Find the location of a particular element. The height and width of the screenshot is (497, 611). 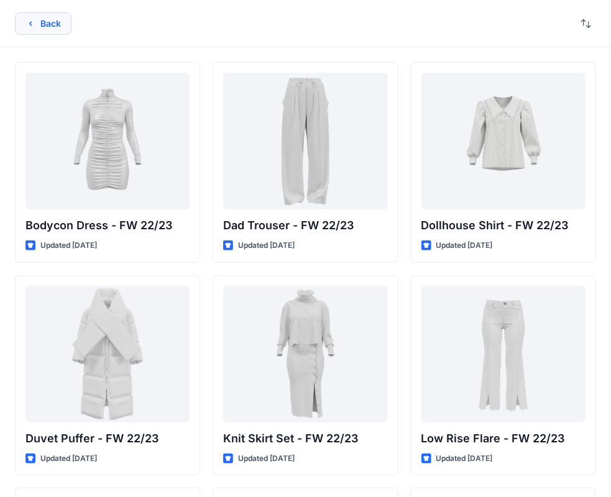

p: Duvet Puffer - FW 22/23 is located at coordinates (108, 439).